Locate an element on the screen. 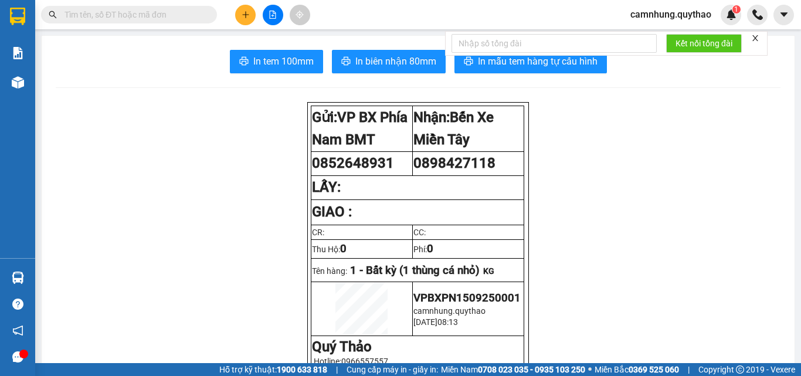  span: message is located at coordinates (18, 357).